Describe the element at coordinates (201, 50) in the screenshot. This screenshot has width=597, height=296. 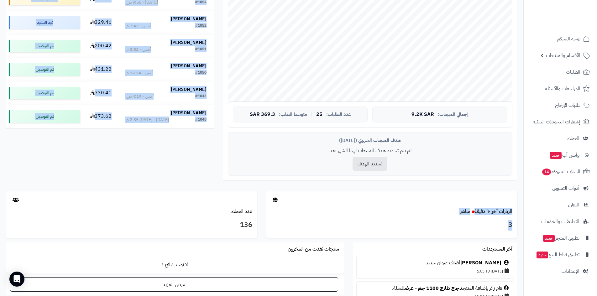
I see `div: #1051` at that location.